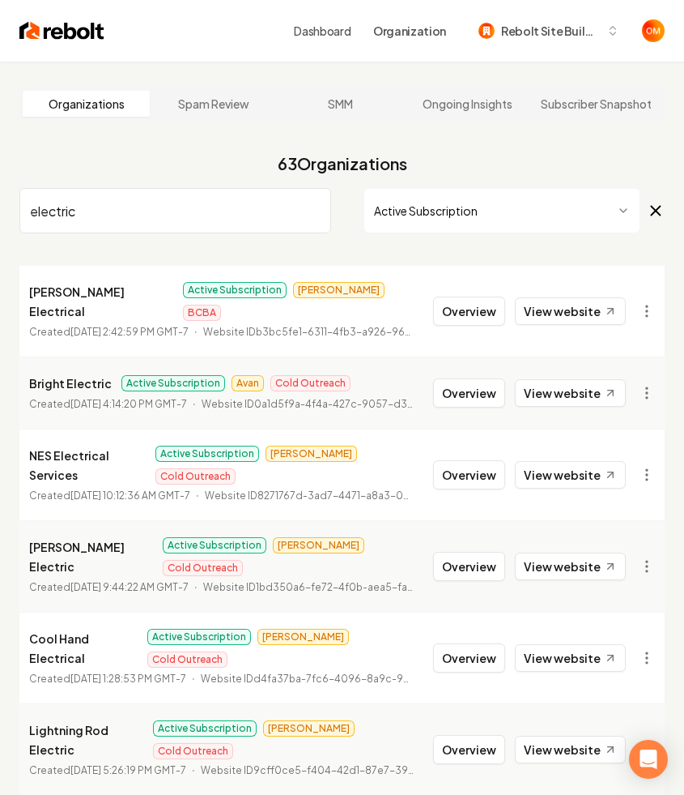 Image resolution: width=684 pixels, height=795 pixels. Describe the element at coordinates (551, 31) in the screenshot. I see `span: Rebolt Site Builder` at that location.